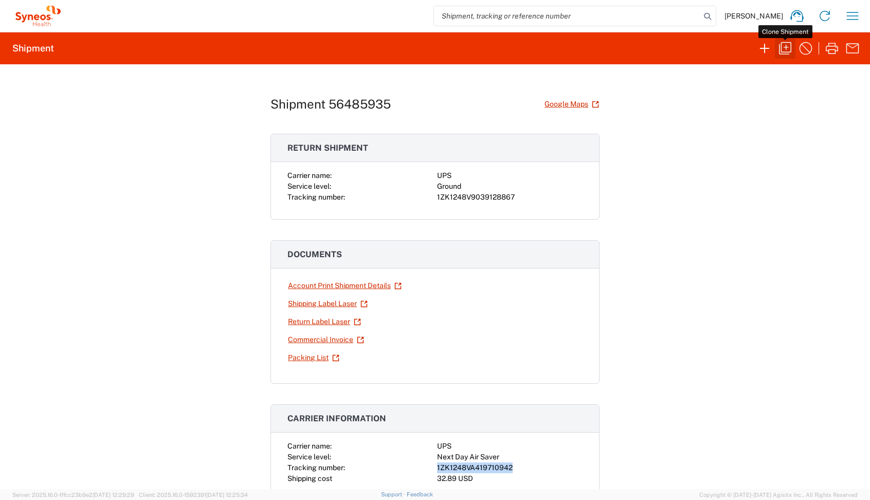 This screenshot has height=500, width=870. I want to click on a: Support, so click(394, 494).